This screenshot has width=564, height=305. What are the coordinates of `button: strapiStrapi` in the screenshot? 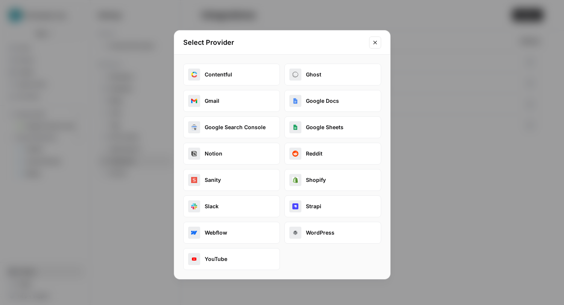 It's located at (333, 206).